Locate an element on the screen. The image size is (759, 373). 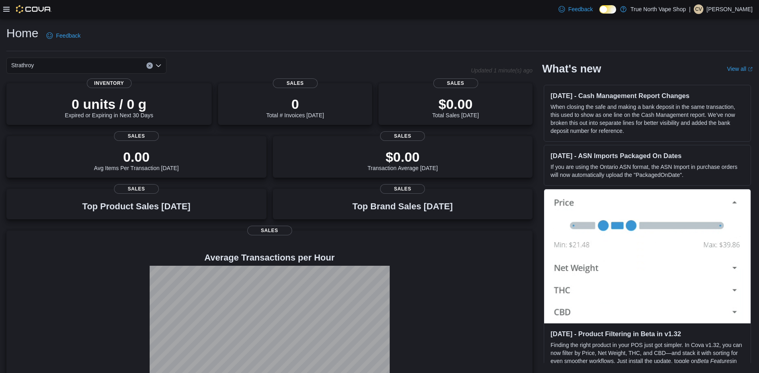
a: View allExternal link is located at coordinates (739, 69).